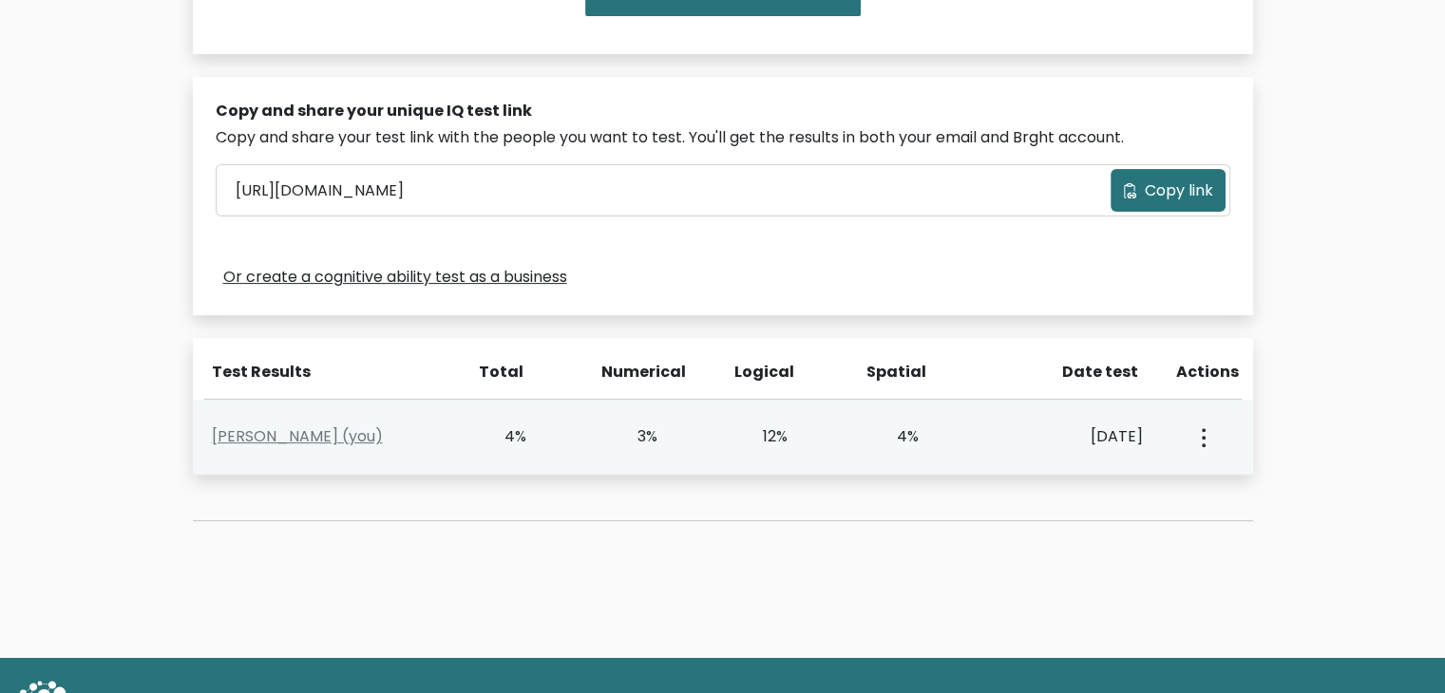 This screenshot has height=693, width=1445. Describe the element at coordinates (894, 372) in the screenshot. I see `div: Spatial` at that location.